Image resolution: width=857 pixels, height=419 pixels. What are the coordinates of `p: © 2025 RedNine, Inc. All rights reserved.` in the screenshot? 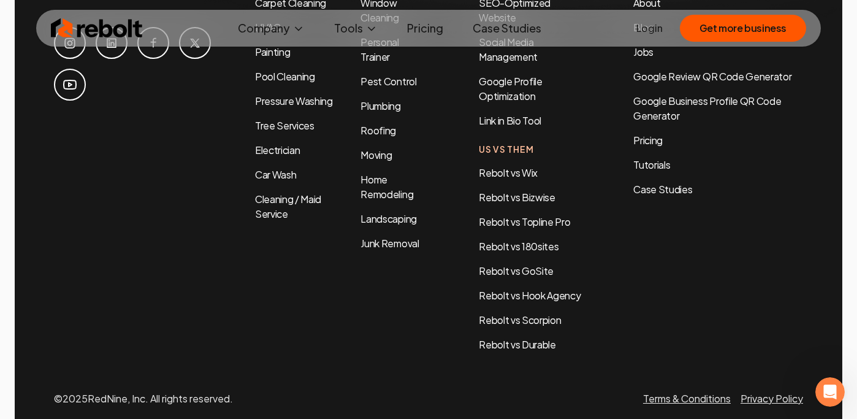 It's located at (143, 398).